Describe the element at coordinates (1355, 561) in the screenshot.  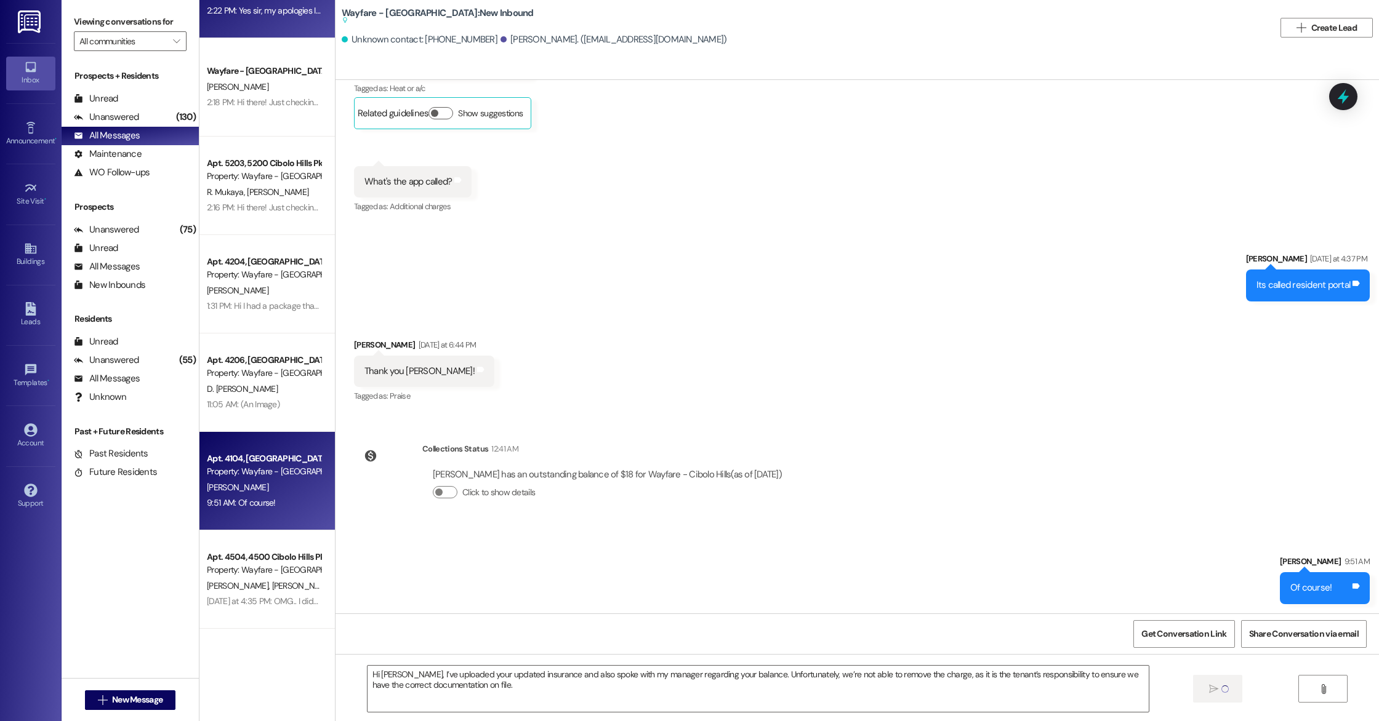
I see `div: 9:51 AM` at that location.